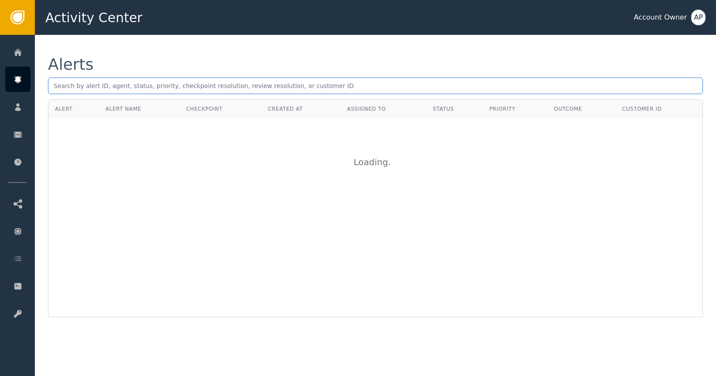 This screenshot has width=716, height=376. What do you see at coordinates (698, 17) in the screenshot?
I see `button: AP` at bounding box center [698, 17].